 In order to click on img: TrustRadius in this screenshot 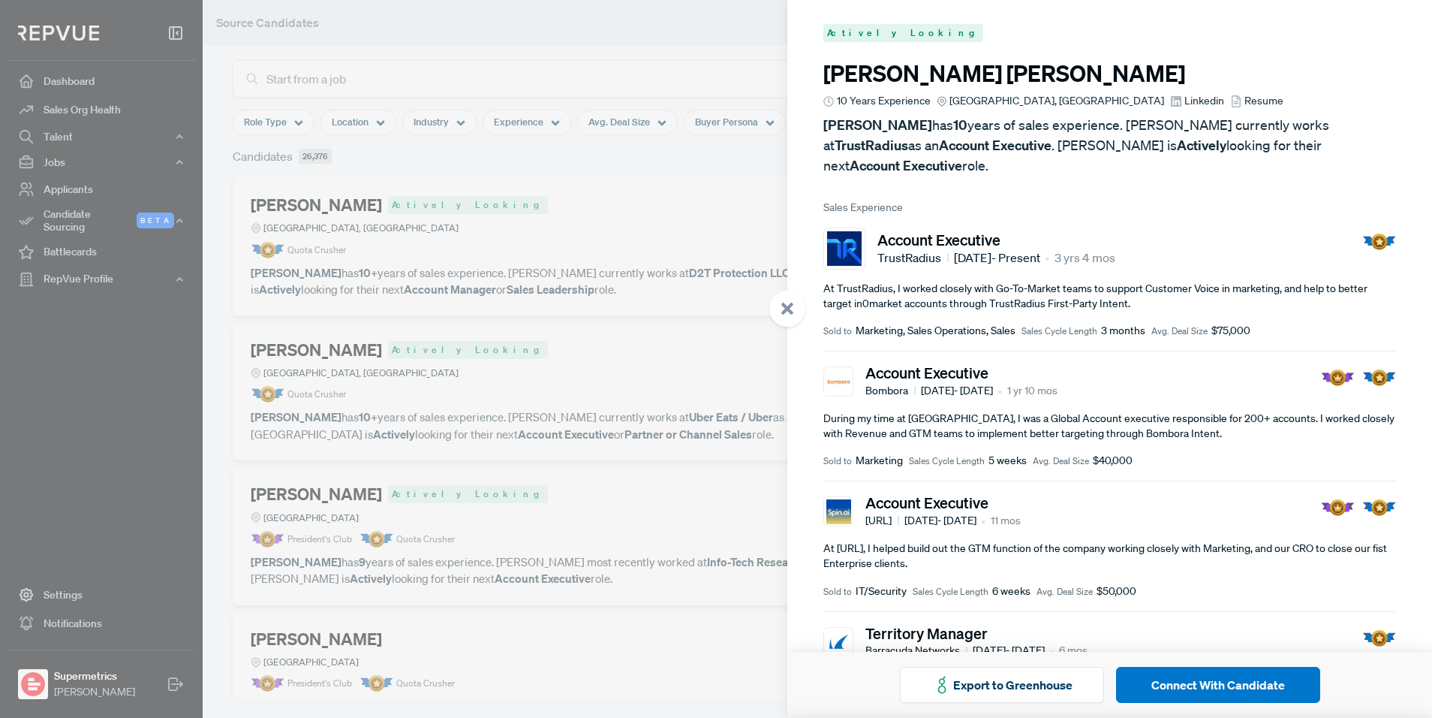, I will do `click(844, 248)`.